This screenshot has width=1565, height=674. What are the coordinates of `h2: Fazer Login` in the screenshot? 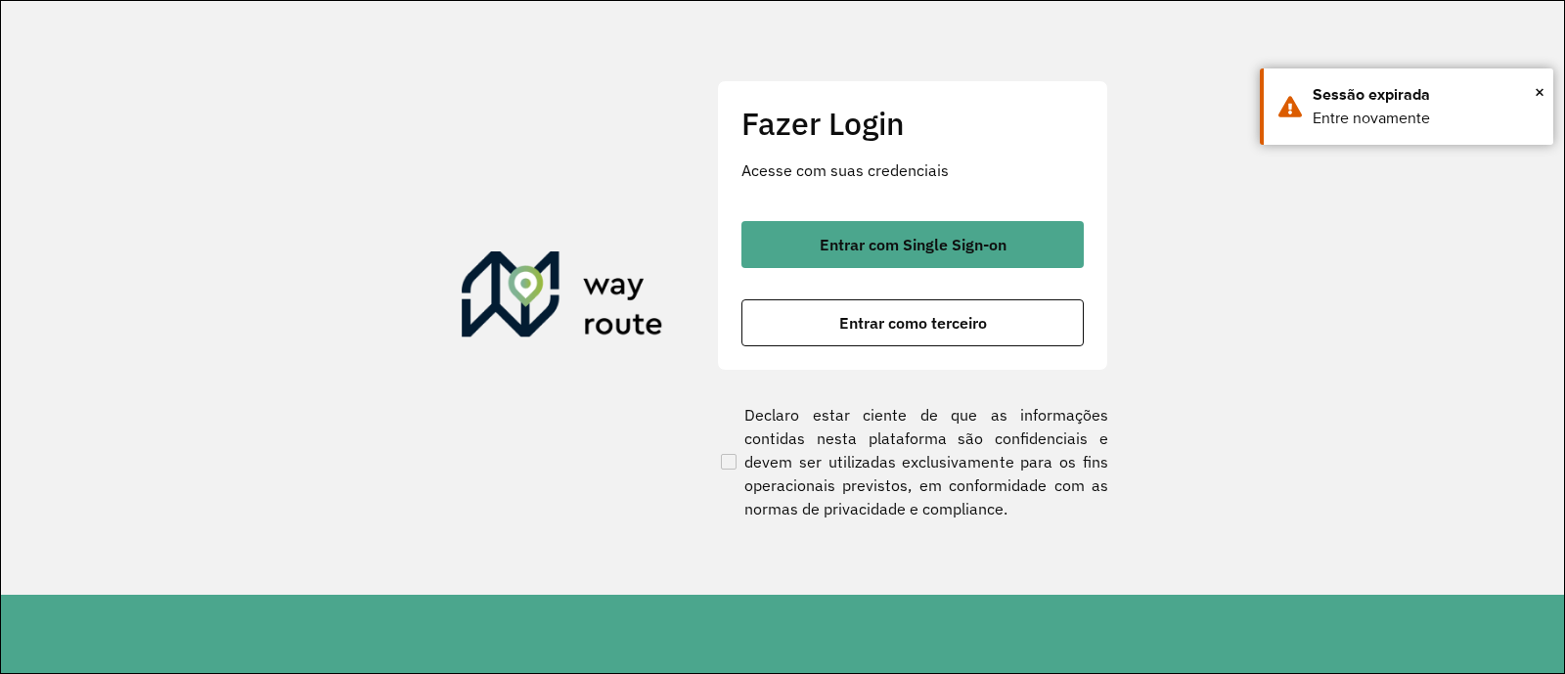 It's located at (913, 123).